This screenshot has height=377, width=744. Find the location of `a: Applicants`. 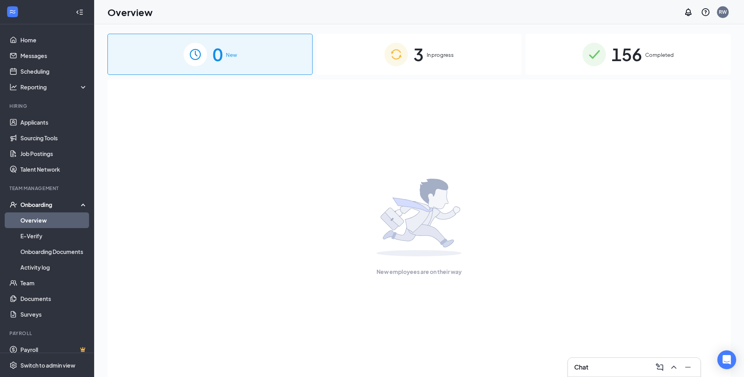

a: Applicants is located at coordinates (54, 122).